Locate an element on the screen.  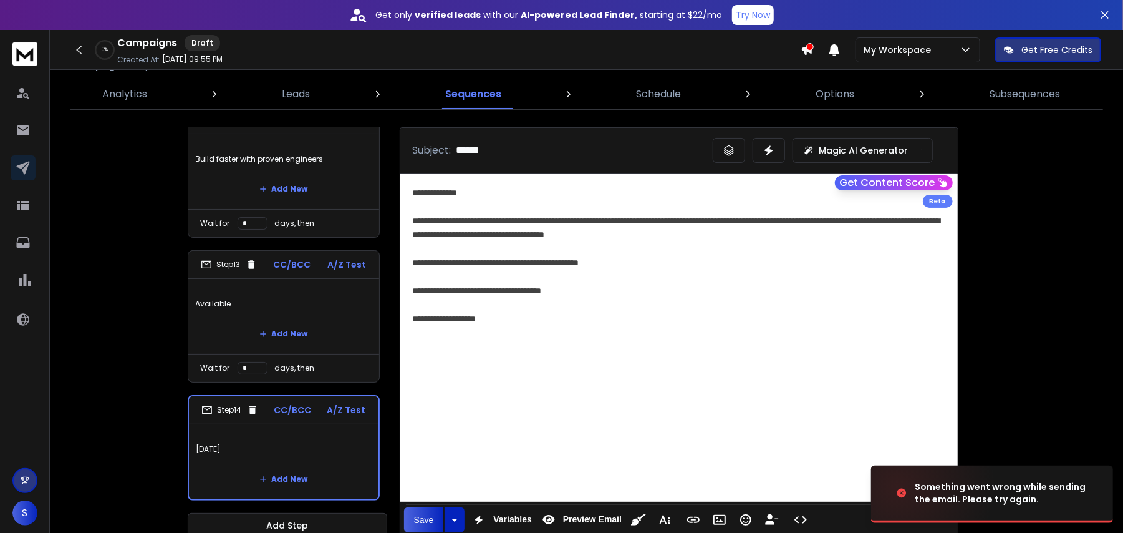
p: Created At: is located at coordinates (138, 60).